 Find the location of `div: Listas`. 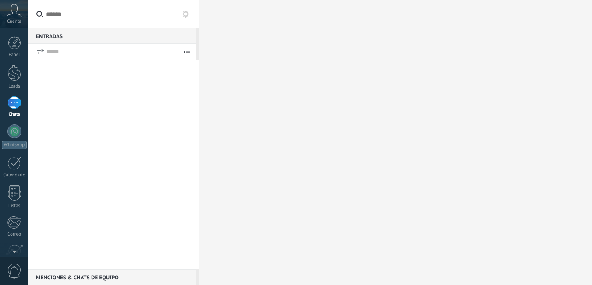

div: Listas is located at coordinates (14, 206).